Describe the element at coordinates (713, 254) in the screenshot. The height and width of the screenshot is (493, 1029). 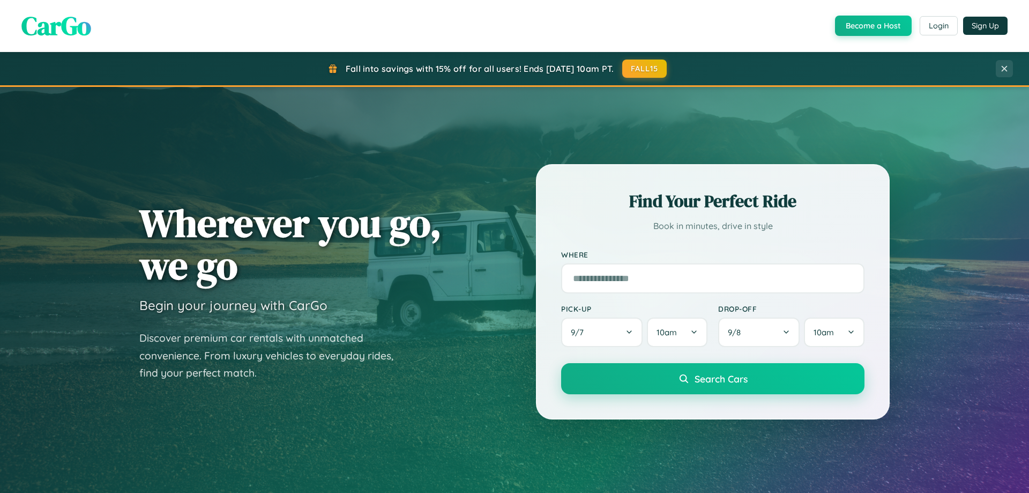
I see `label: Where` at that location.